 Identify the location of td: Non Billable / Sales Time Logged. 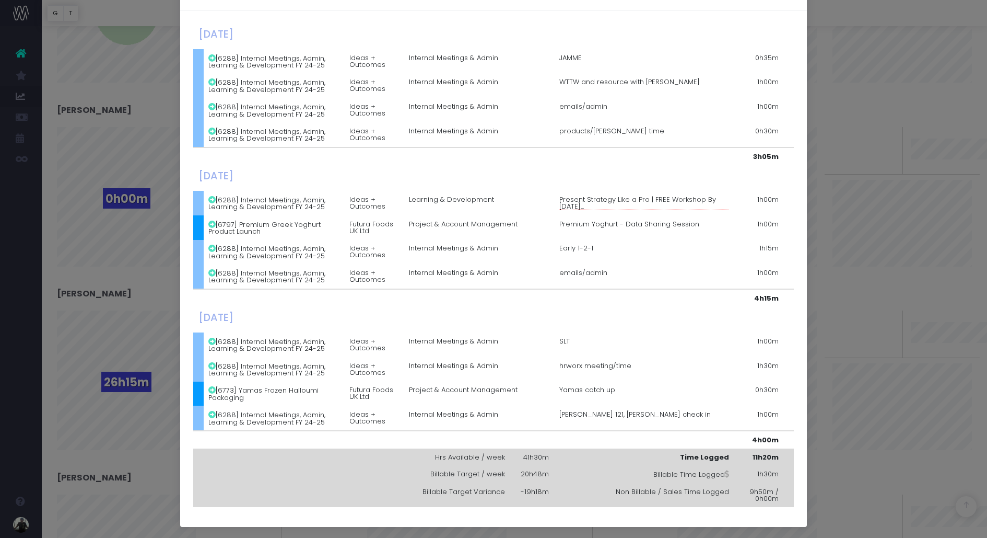
(644, 495).